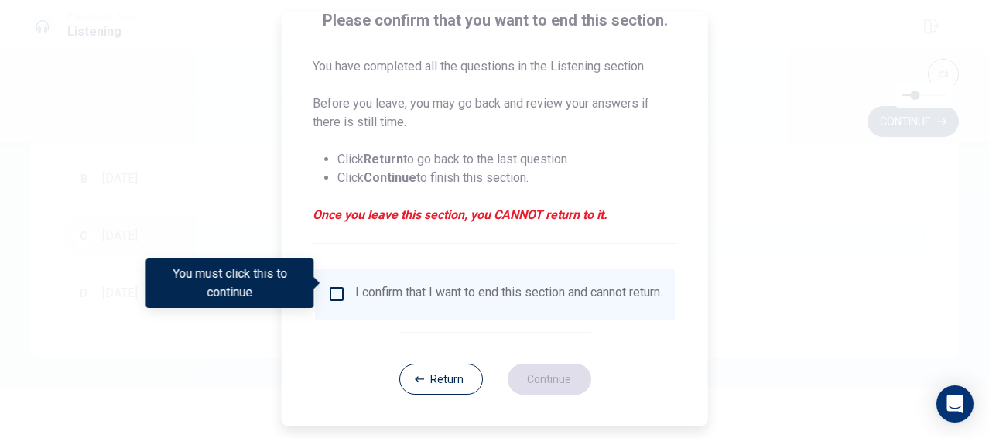 The height and width of the screenshot is (438, 989). What do you see at coordinates (337, 294) in the screenshot?
I see `span: You must click this to continue` at bounding box center [337, 294].